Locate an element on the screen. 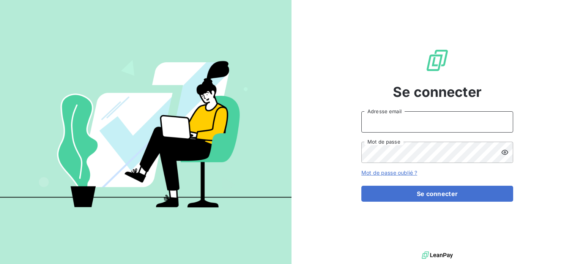  img: logo is located at coordinates (437, 255).